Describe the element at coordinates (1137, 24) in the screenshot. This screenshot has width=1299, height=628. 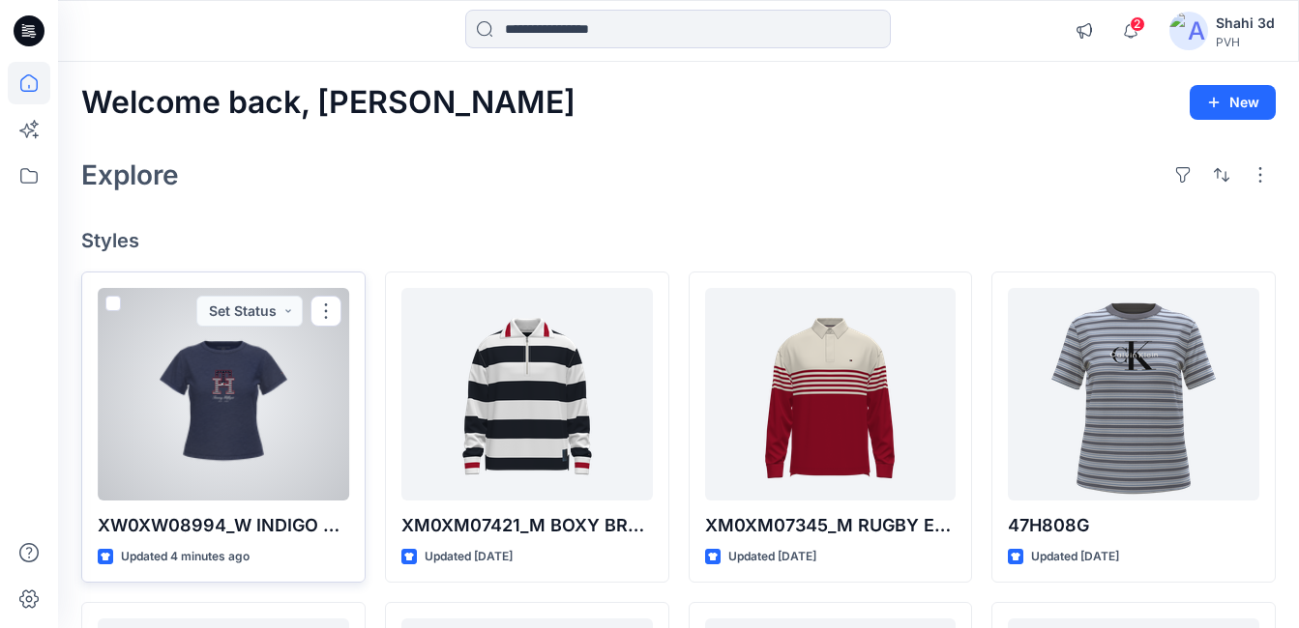
I see `span: 2` at that location.